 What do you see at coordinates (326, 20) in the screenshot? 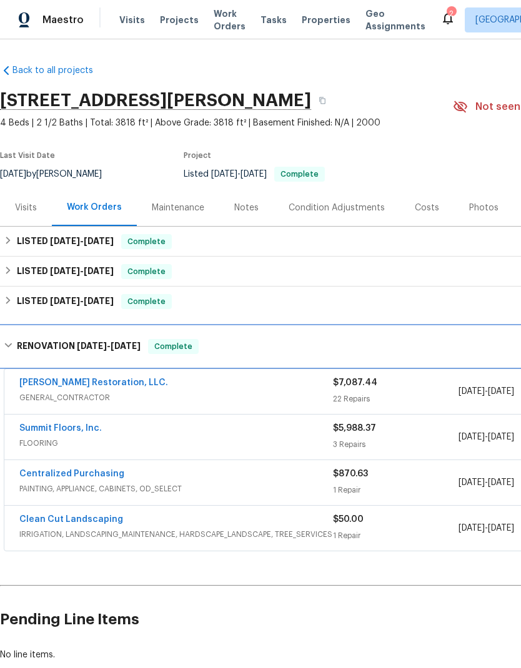
I see `span: Properties` at bounding box center [326, 20].